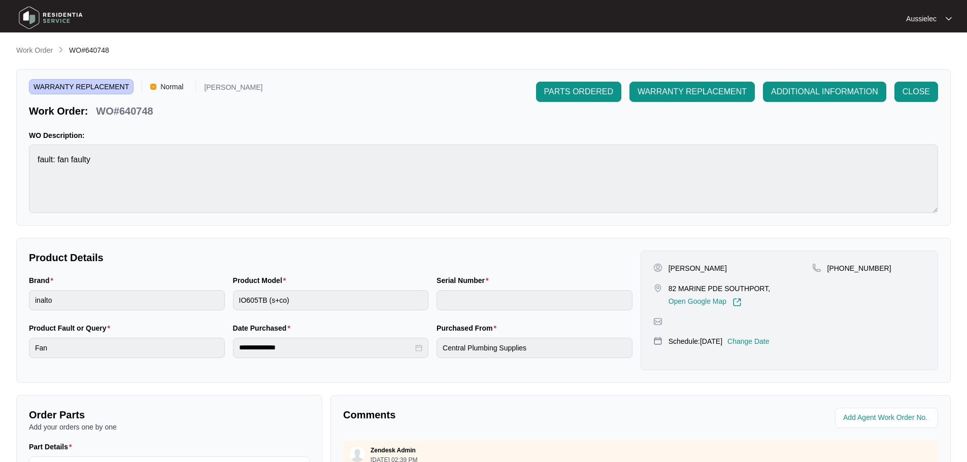 The image size is (967, 462). I want to click on p: WO#640748, so click(124, 111).